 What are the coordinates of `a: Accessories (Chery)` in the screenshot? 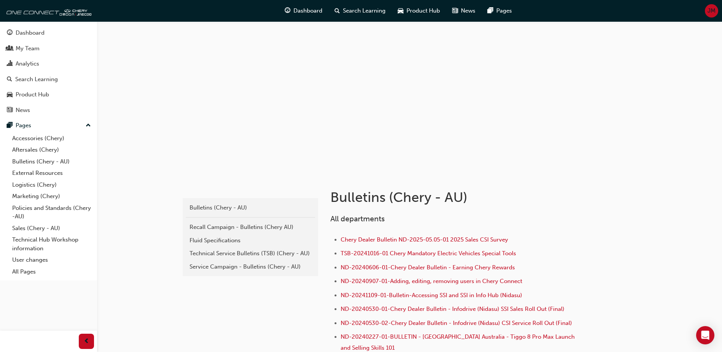 It's located at (51, 138).